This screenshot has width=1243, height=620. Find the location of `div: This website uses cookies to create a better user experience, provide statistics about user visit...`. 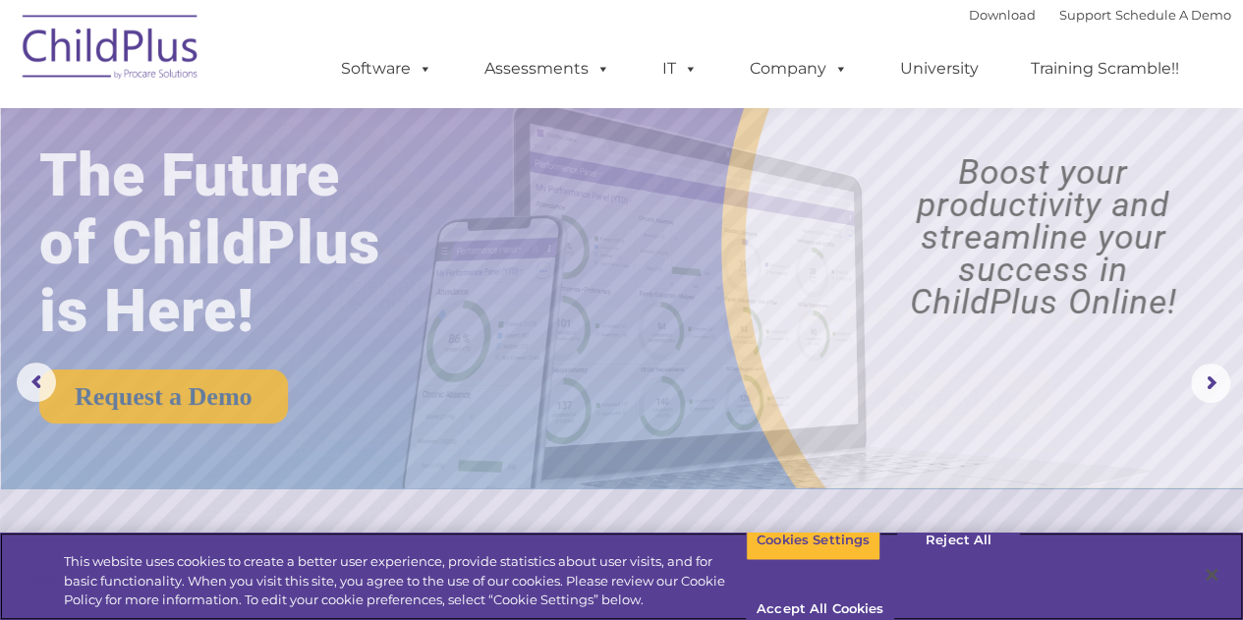

div: This website uses cookies to create a better user experience, provide statistics about user visit... is located at coordinates (405, 581).